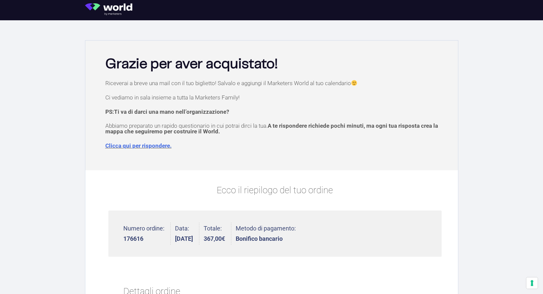 Image resolution: width=543 pixels, height=294 pixels. I want to click on li: Metodo di pagamento:, so click(265, 234).